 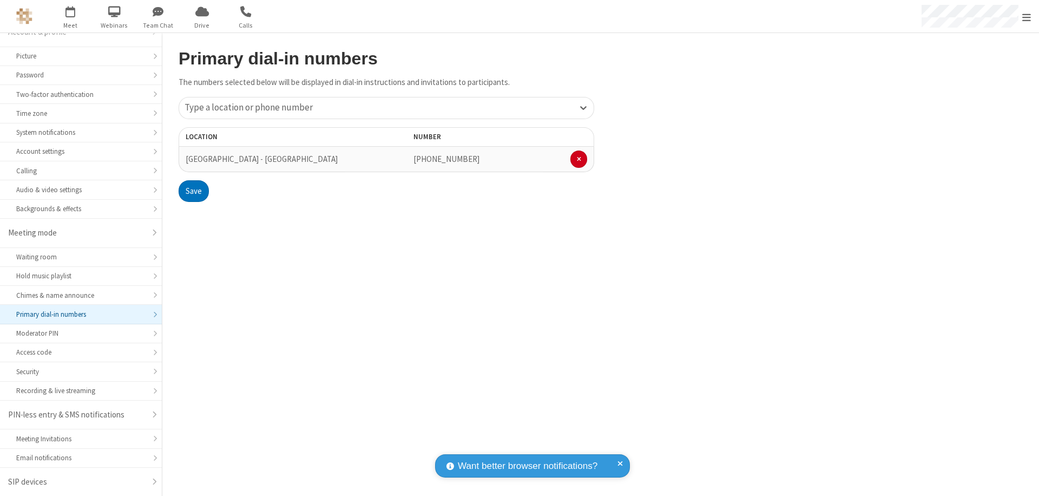 I want to click on div: Moderator PIN, so click(x=81, y=333).